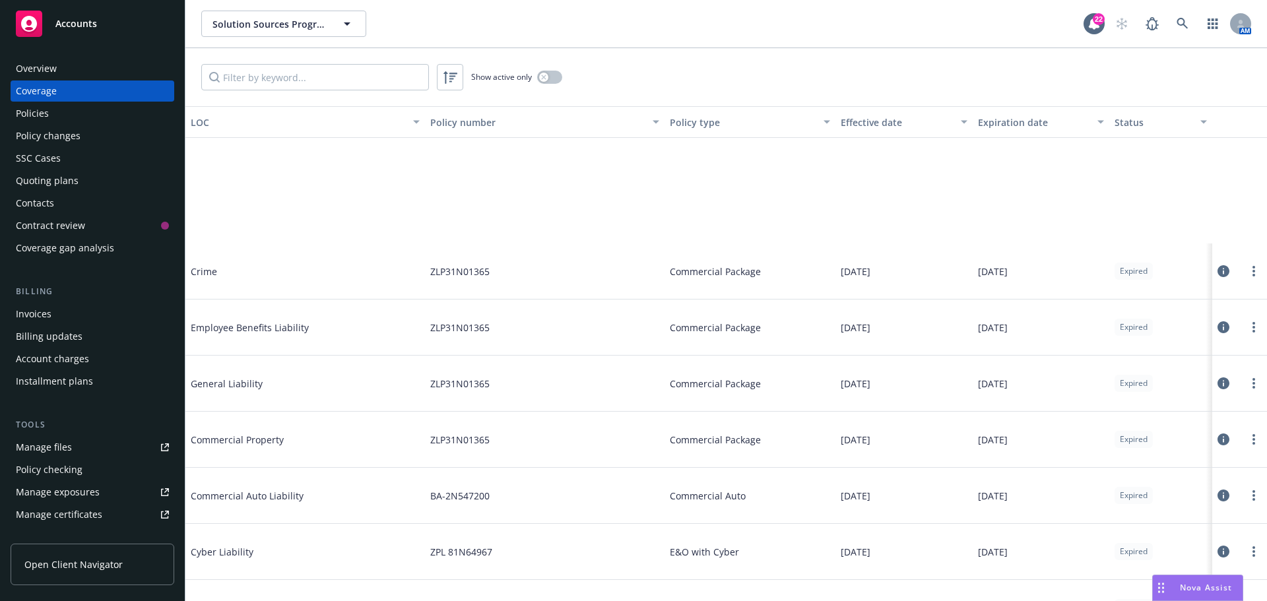  Describe the element at coordinates (92, 381) in the screenshot. I see `a: Installment plans` at that location.